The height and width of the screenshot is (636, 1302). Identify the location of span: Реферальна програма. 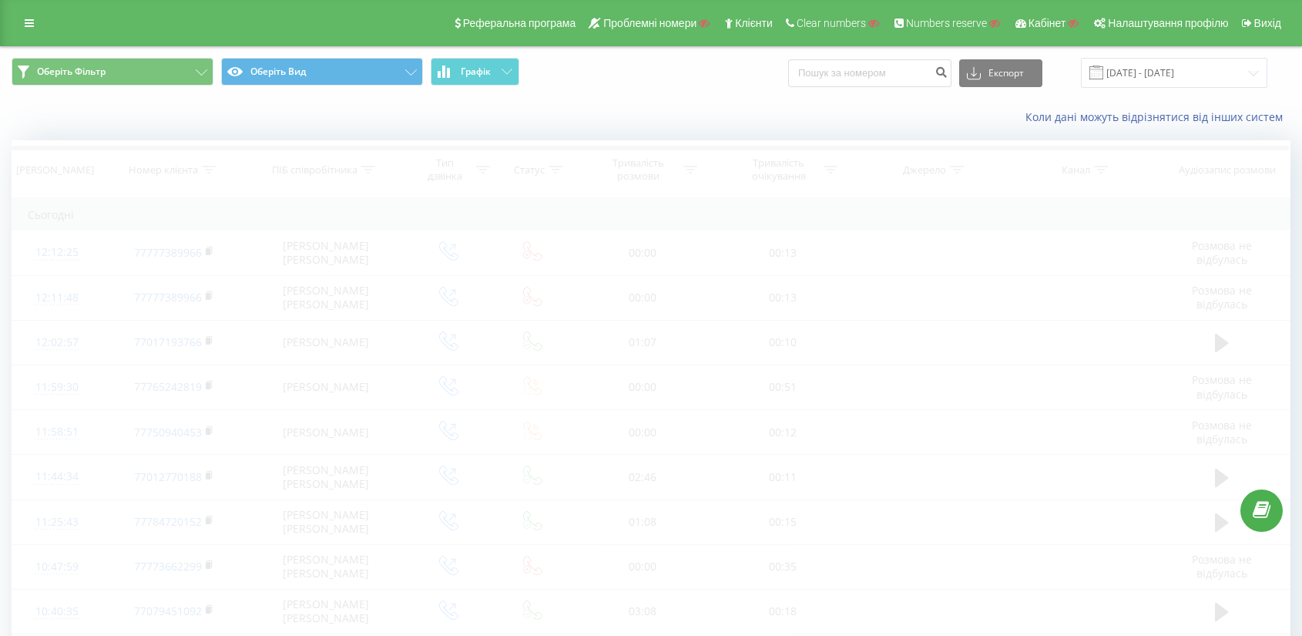
(519, 23).